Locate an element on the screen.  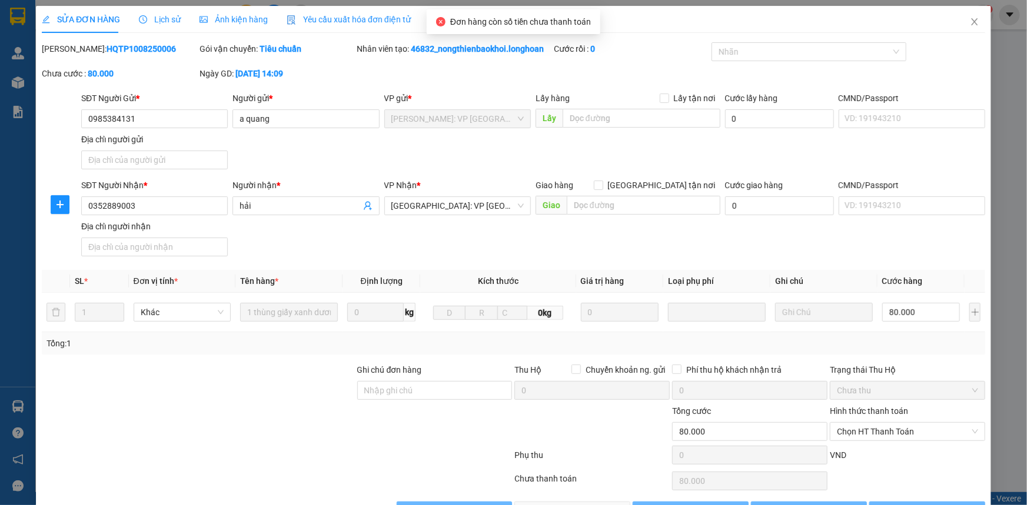
span: Cước hàng is located at coordinates (902, 281).